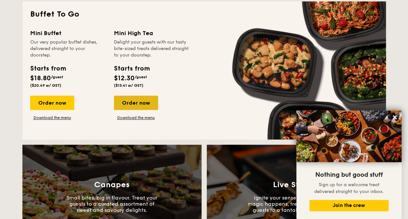 The width and height of the screenshot is (408, 219). What do you see at coordinates (68, 49) in the screenshot?
I see `div: Our very popular buffet dishes, delivered straight to your doorstep.` at bounding box center [68, 49].